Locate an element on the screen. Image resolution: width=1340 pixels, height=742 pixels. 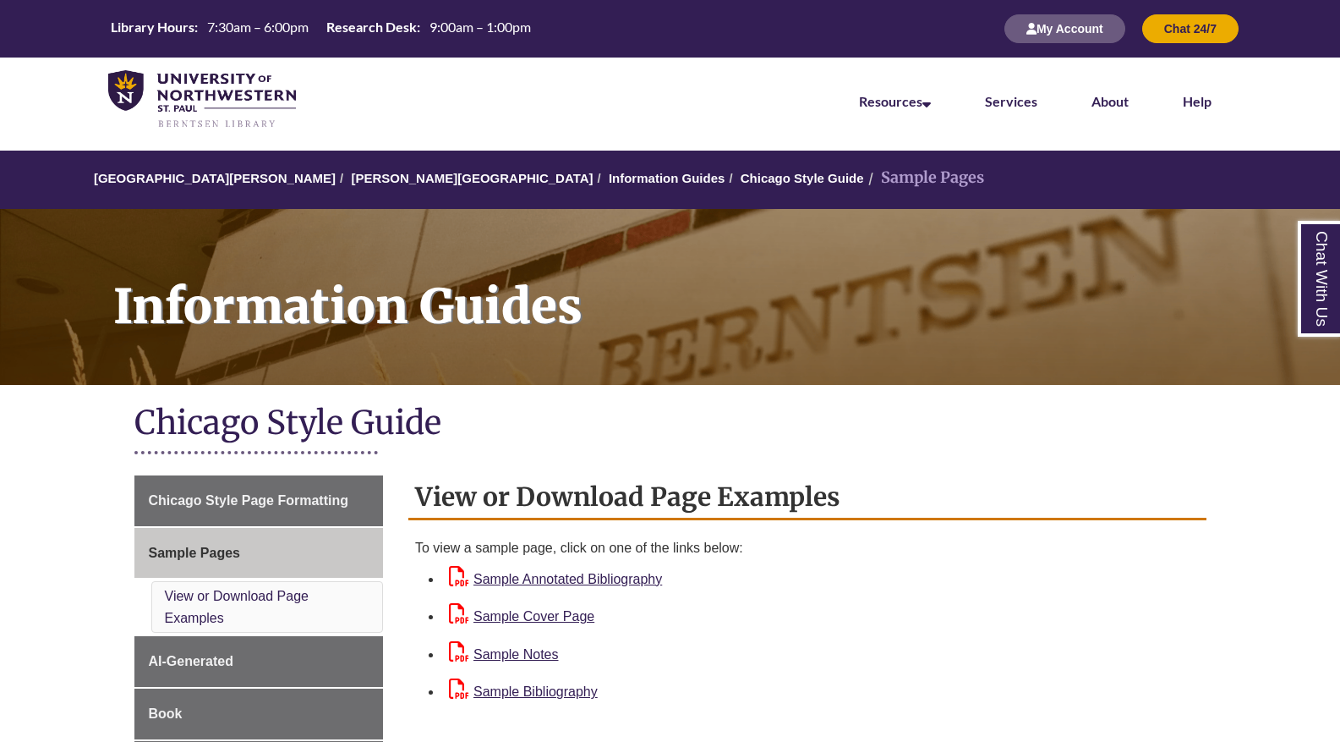
a: About is located at coordinates (1110, 101).